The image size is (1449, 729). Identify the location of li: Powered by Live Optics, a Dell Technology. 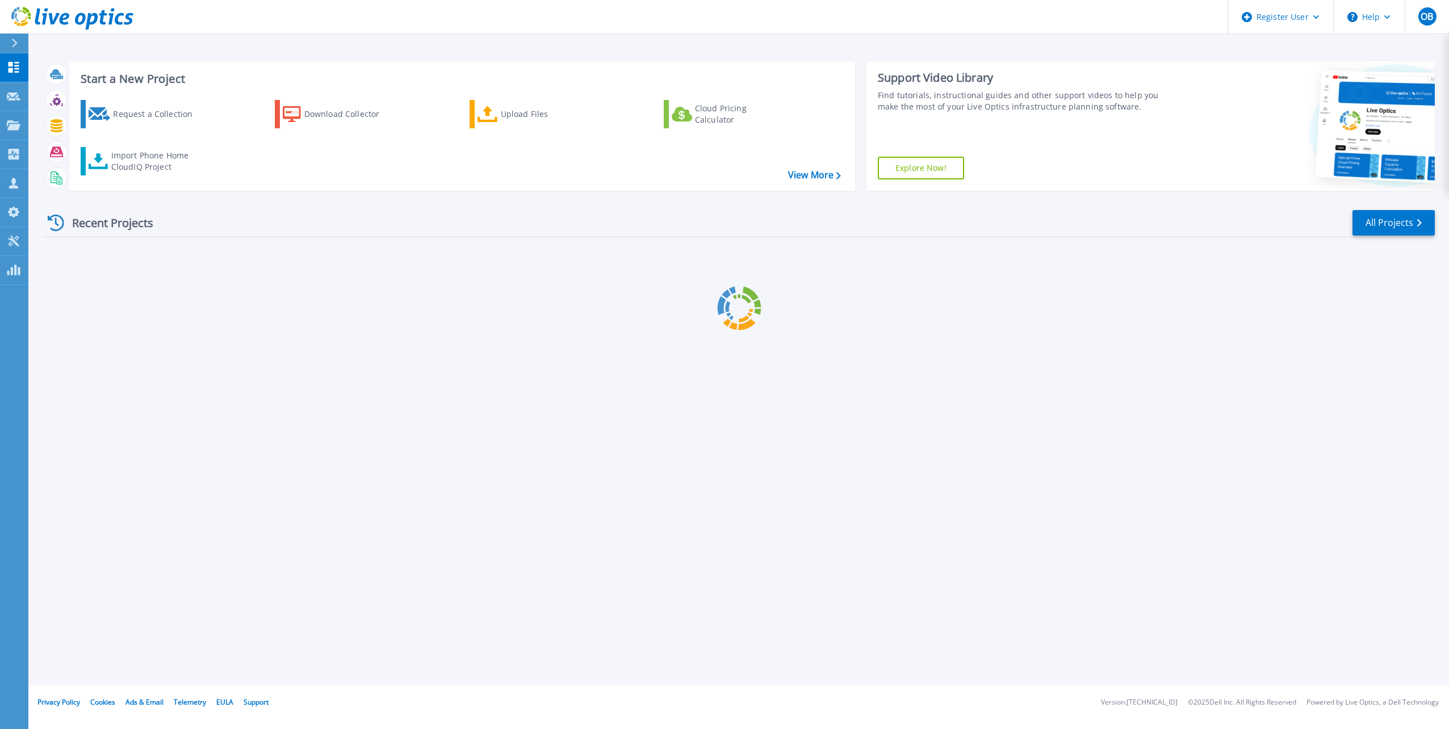
(1373, 703).